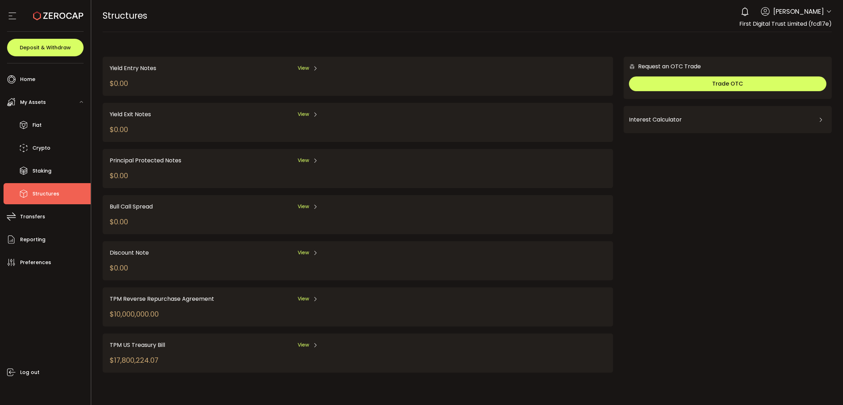 The image size is (843, 405). Describe the element at coordinates (33, 102) in the screenshot. I see `span: My Assets` at that location.